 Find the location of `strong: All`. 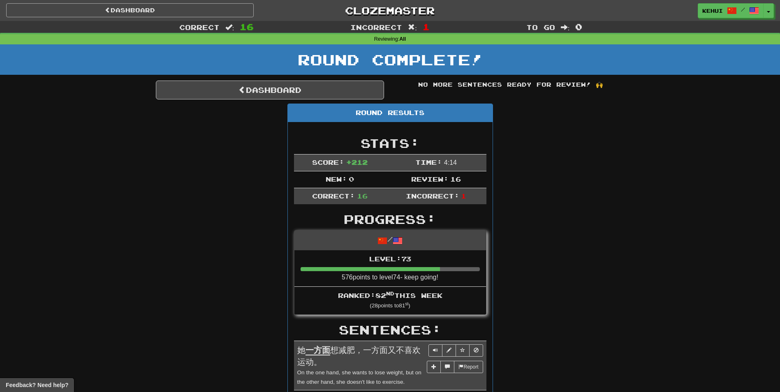

strong: All is located at coordinates (402, 39).